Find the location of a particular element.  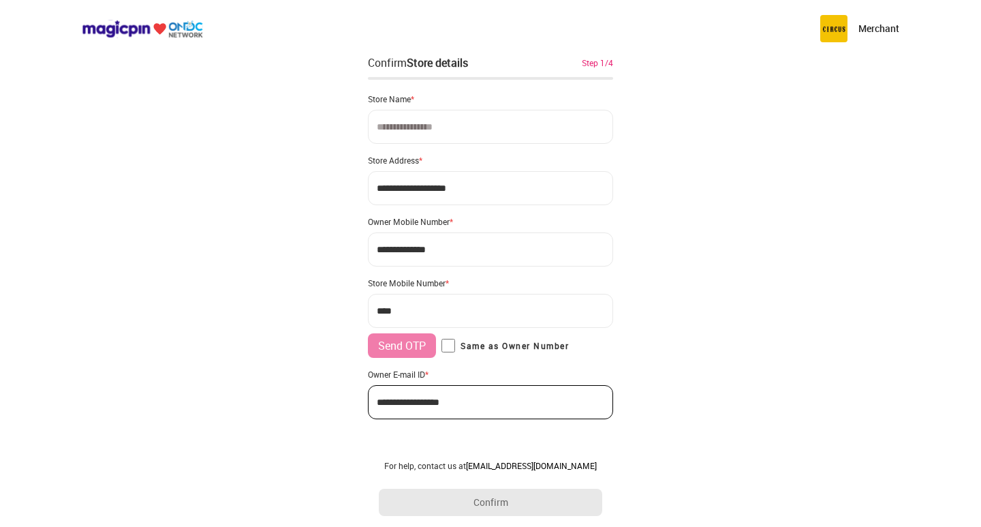

img: ondc-logo-new-small.8a59708e.svg is located at coordinates (142, 29).